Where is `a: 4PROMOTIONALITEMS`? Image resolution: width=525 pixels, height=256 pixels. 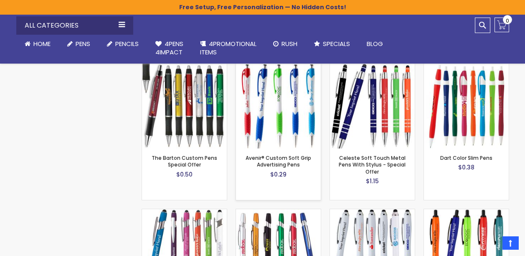 a: 4PROMOTIONALITEMS is located at coordinates (228, 48).